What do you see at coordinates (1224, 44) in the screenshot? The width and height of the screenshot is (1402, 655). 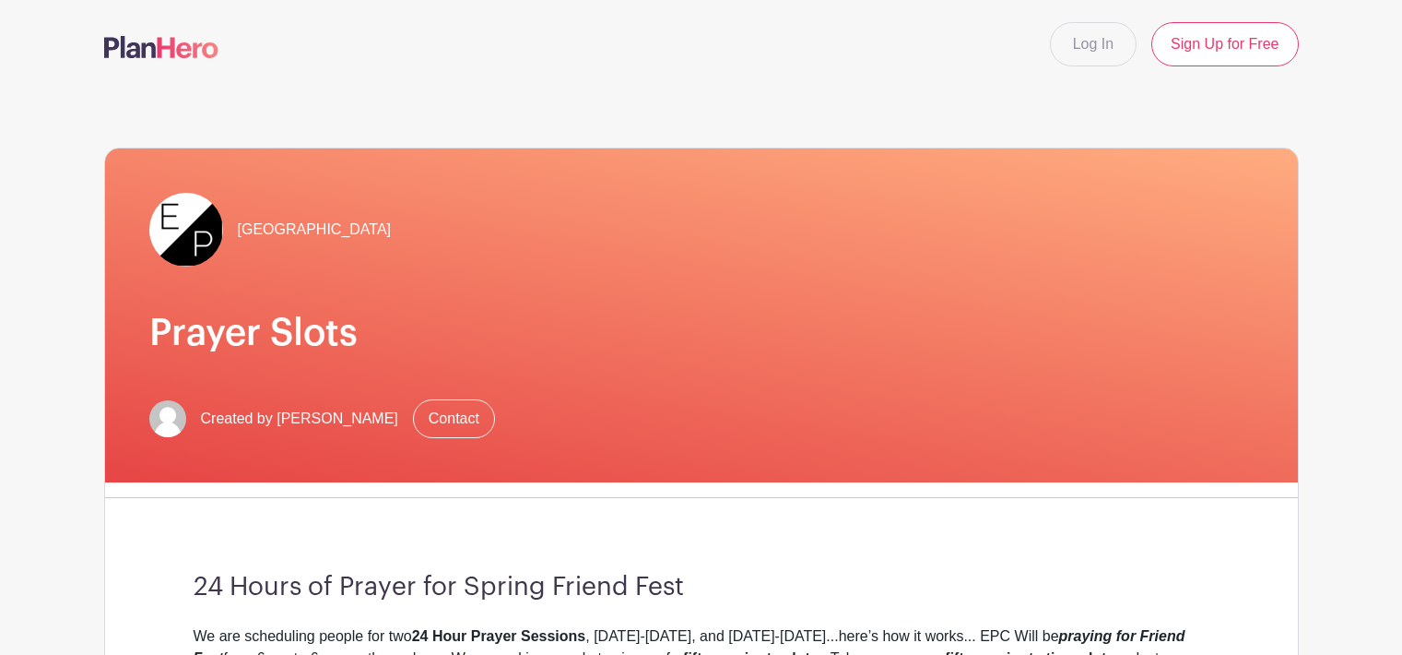 I see `a: Sign Up for Free` at bounding box center [1224, 44].